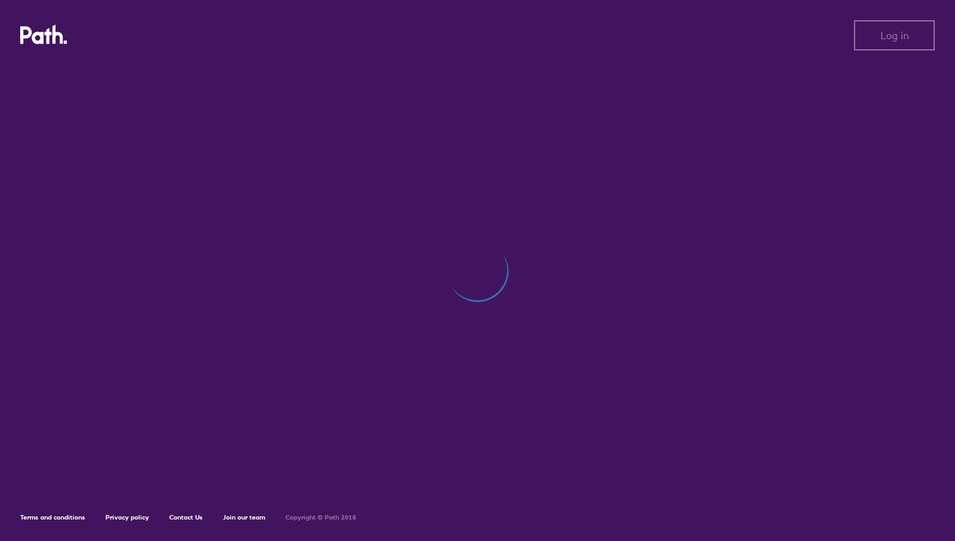 This screenshot has height=541, width=955. What do you see at coordinates (186, 517) in the screenshot?
I see `a: Contact Us` at bounding box center [186, 517].